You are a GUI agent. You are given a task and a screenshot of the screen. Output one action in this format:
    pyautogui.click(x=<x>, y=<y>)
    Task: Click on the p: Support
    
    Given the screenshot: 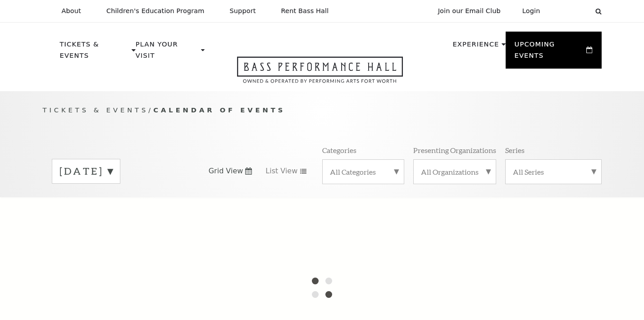 What is the action you would take?
    pyautogui.click(x=243, y=11)
    